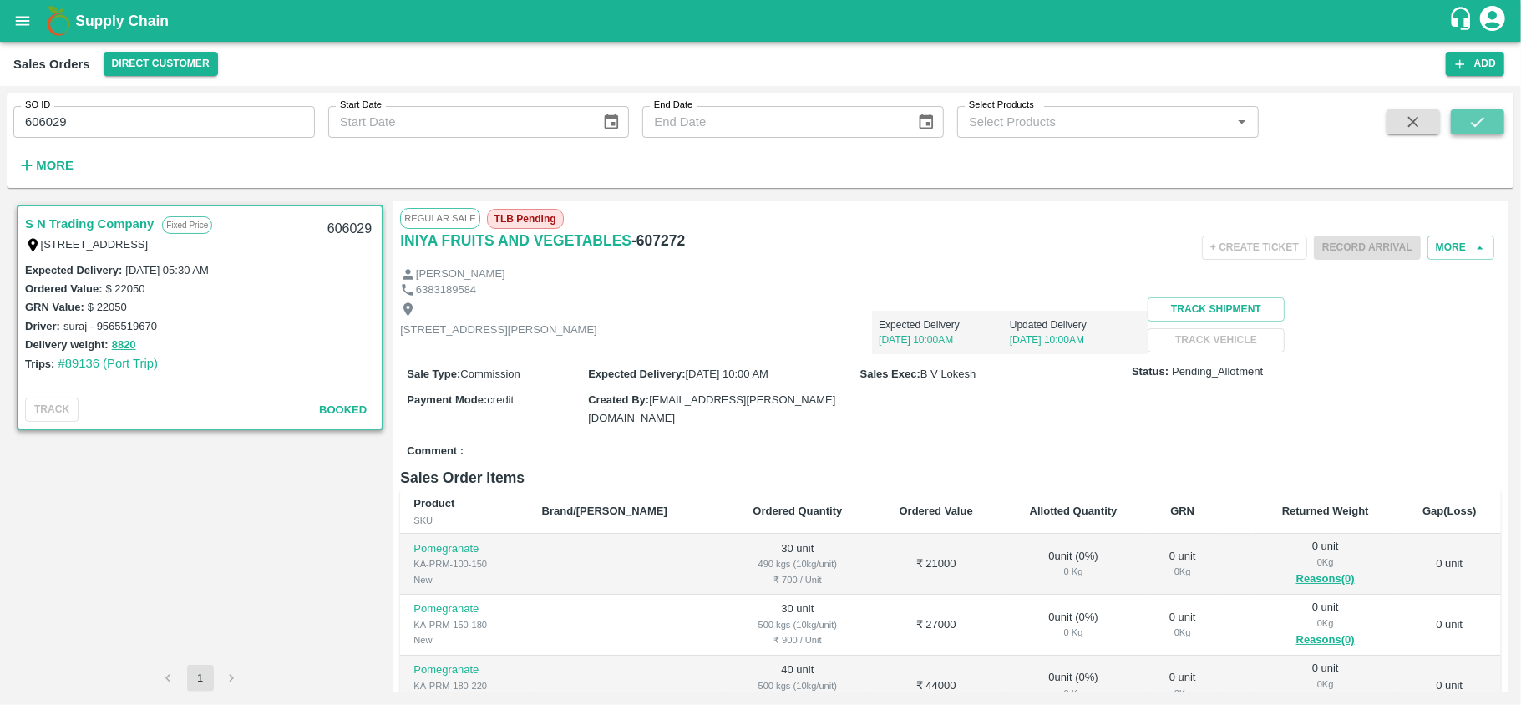 The width and height of the screenshot is (1521, 705). Describe the element at coordinates (762, 21) in the screenshot. I see `a: Supply Chain` at that location.